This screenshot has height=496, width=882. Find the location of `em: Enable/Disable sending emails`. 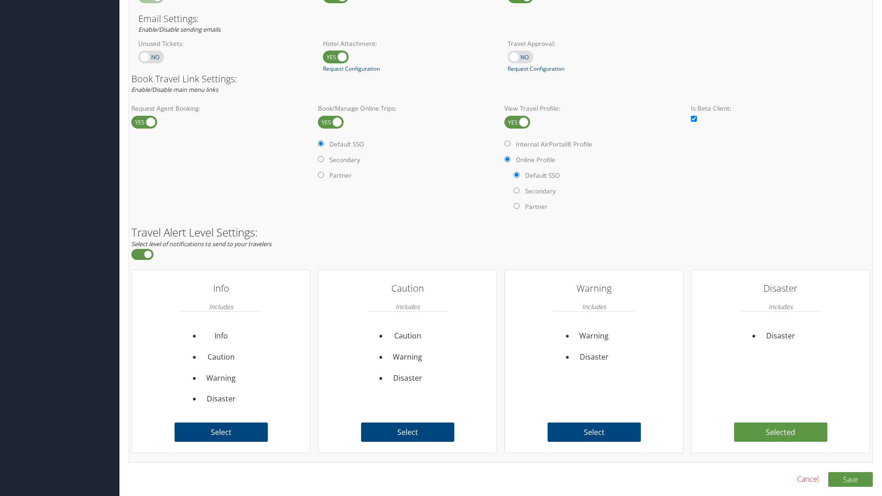

em: Enable/Disable sending emails is located at coordinates (179, 29).